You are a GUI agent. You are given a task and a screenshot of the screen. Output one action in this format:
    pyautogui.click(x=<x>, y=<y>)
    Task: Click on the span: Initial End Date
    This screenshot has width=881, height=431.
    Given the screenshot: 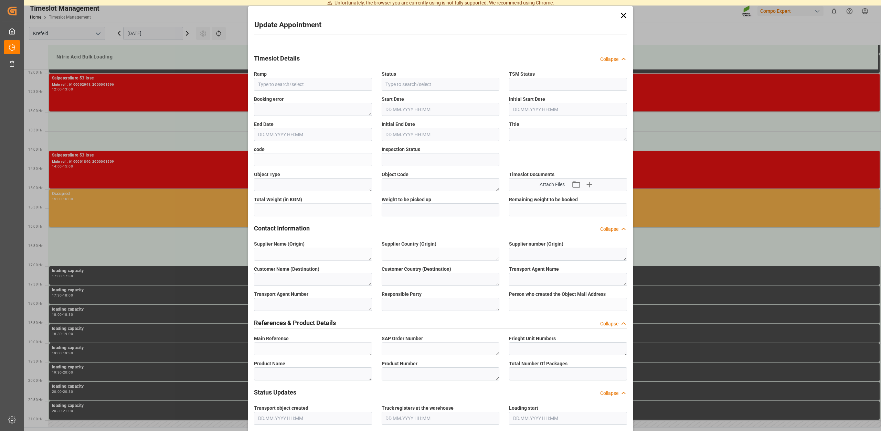 What is the action you would take?
    pyautogui.click(x=398, y=124)
    